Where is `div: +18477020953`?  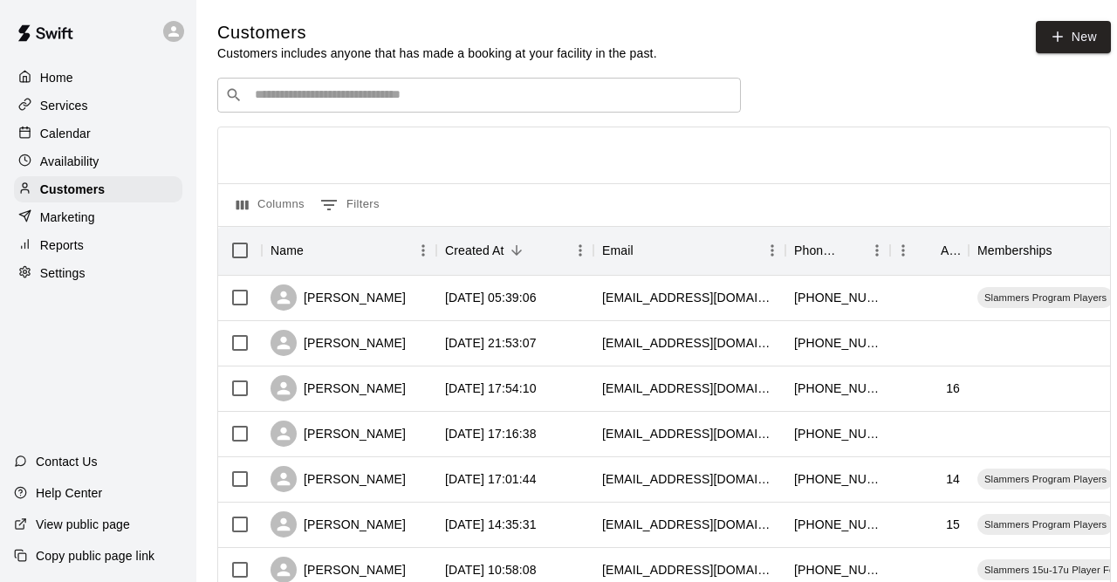
div: +18477020953 is located at coordinates (838, 343).